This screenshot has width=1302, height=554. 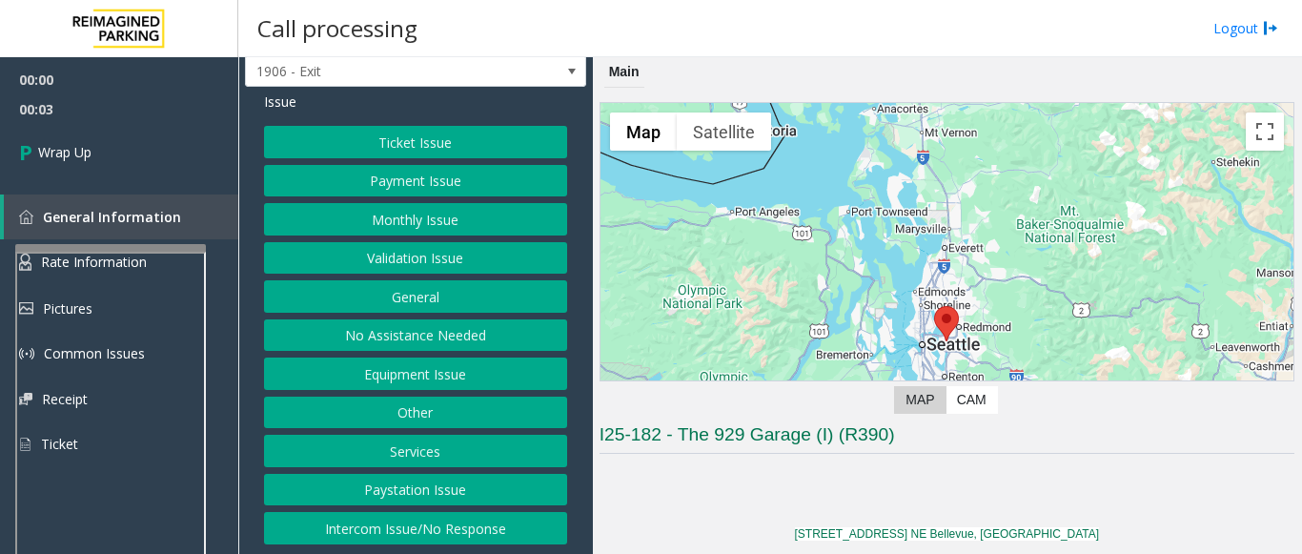 What do you see at coordinates (416, 336) in the screenshot?
I see `button: No Assistance Needed` at bounding box center [416, 336].